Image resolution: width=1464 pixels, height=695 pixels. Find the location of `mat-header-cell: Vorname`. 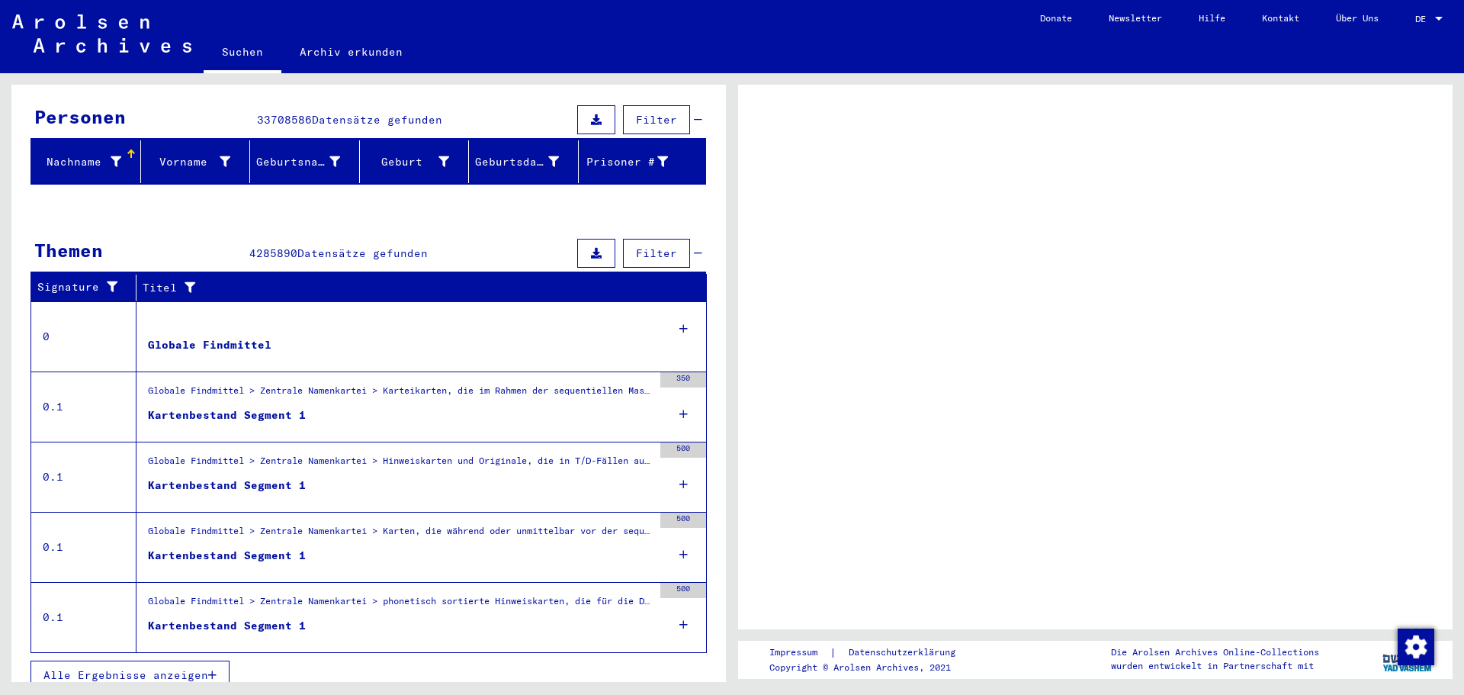

mat-header-cell: Vorname is located at coordinates (196, 162).